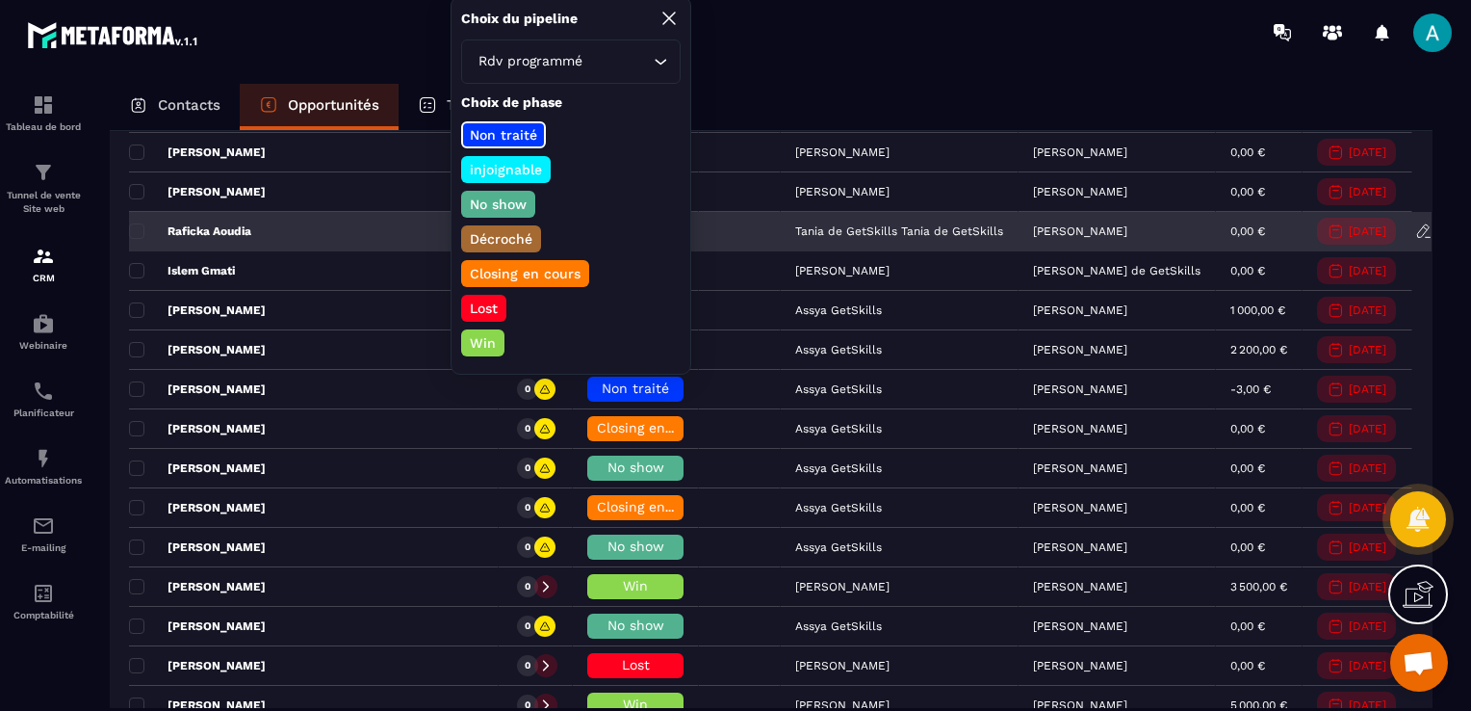  I want to click on p: Closing en cours, so click(525, 273).